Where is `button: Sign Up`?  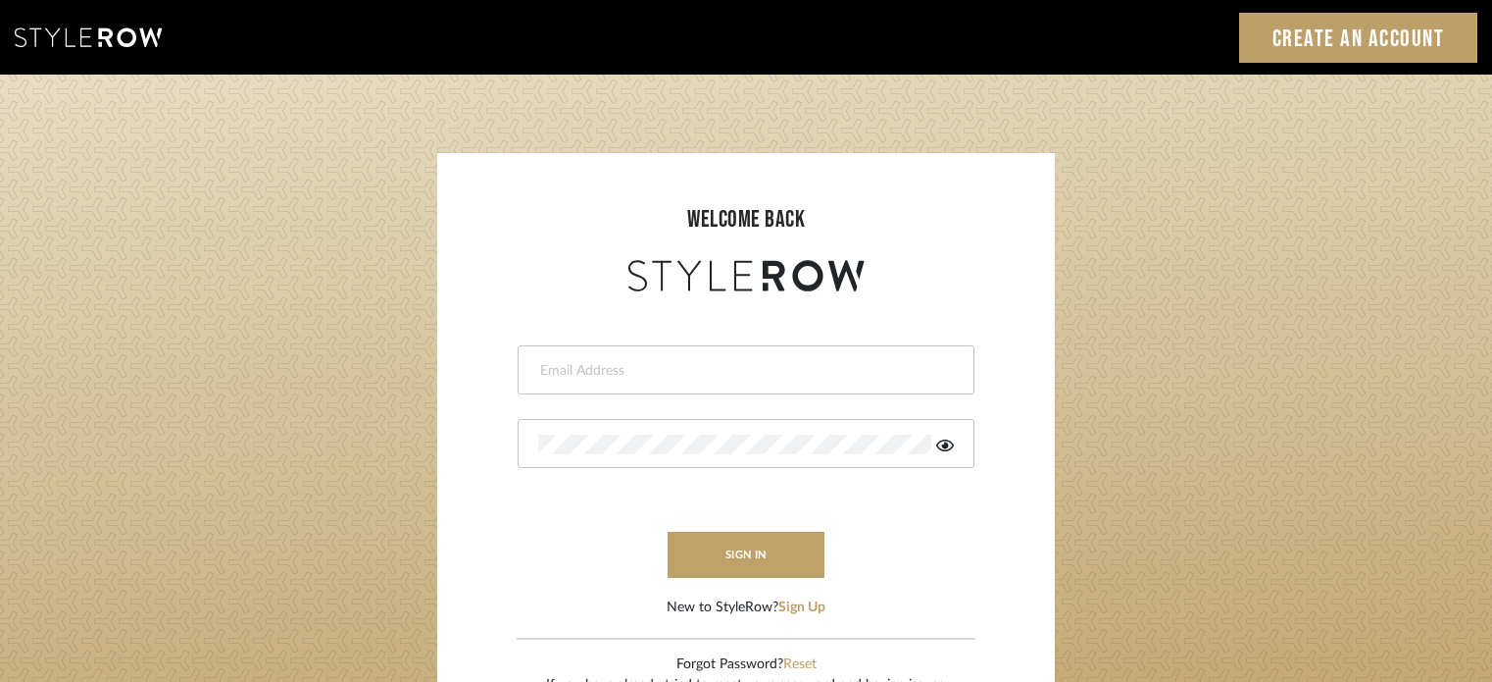 button: Sign Up is located at coordinates (802, 607).